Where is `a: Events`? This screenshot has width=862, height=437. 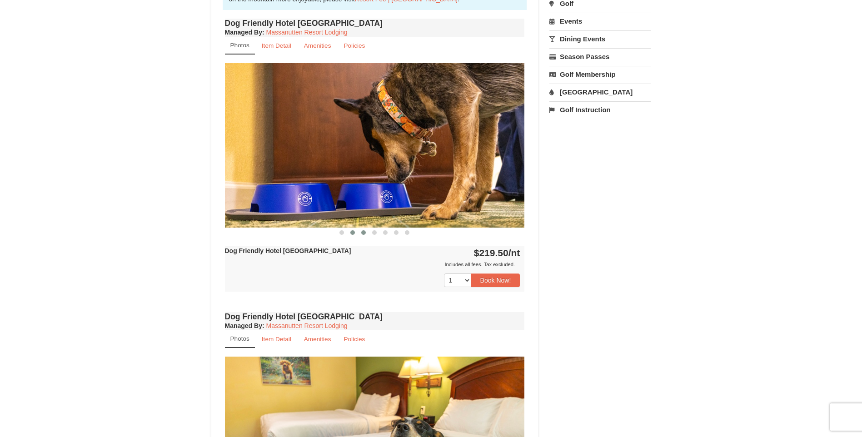 a: Events is located at coordinates (599, 21).